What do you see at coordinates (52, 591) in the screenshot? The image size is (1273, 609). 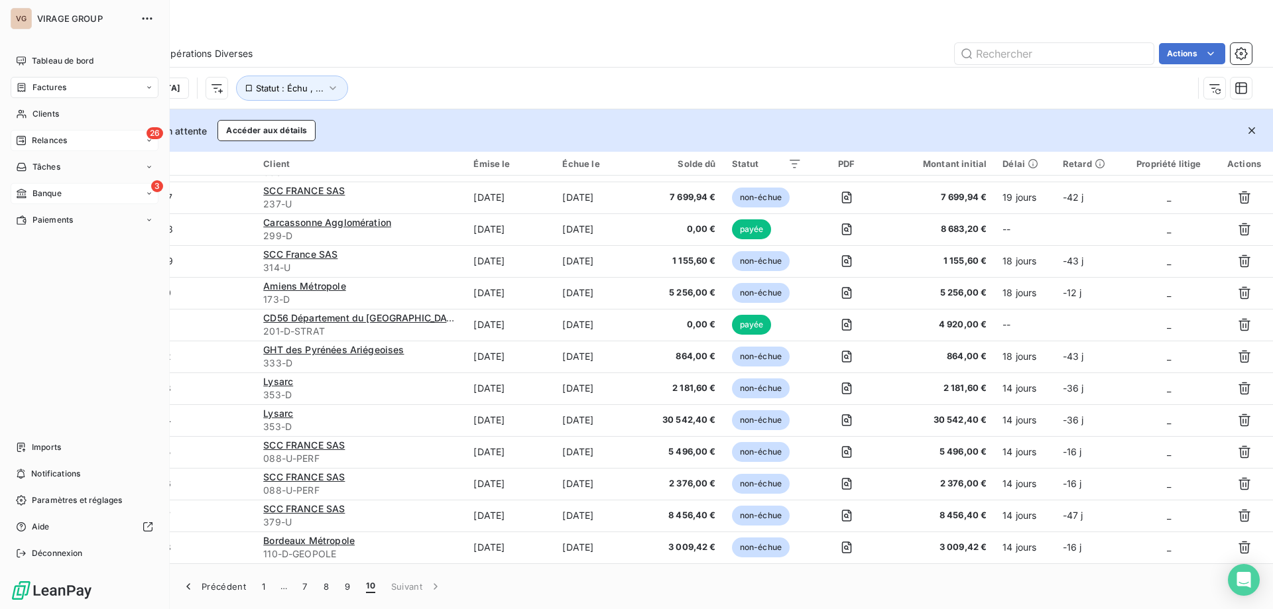 I see `img: Logo LeanPay` at bounding box center [52, 591].